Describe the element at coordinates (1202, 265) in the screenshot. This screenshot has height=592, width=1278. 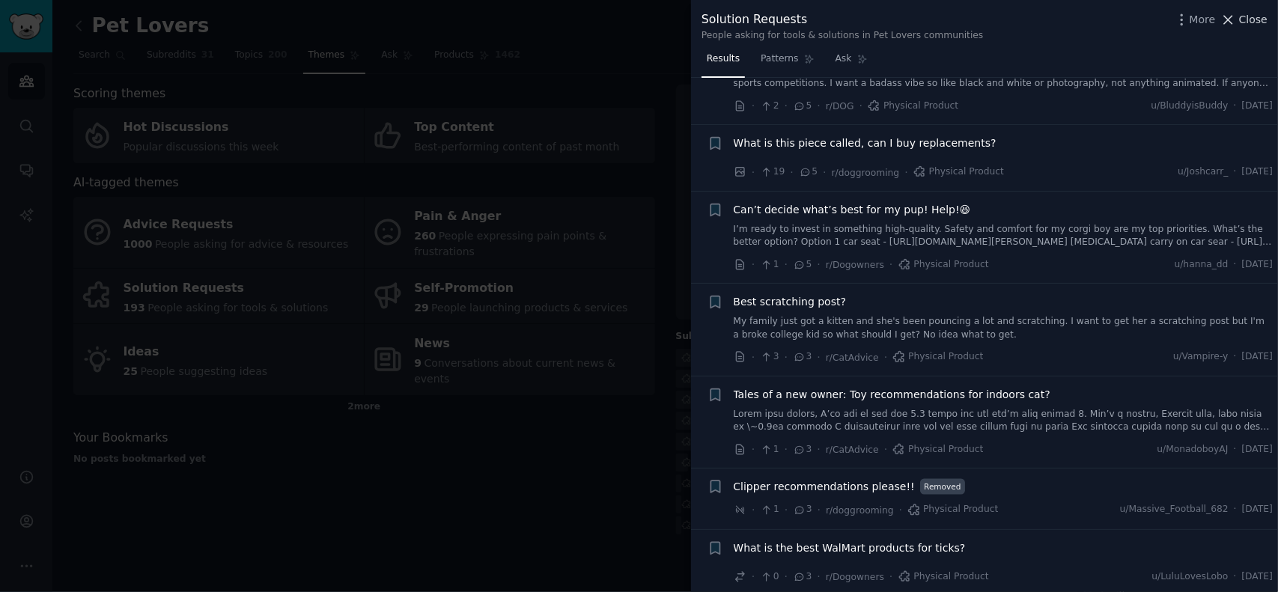
I see `span: u/hanna_dd` at that location.